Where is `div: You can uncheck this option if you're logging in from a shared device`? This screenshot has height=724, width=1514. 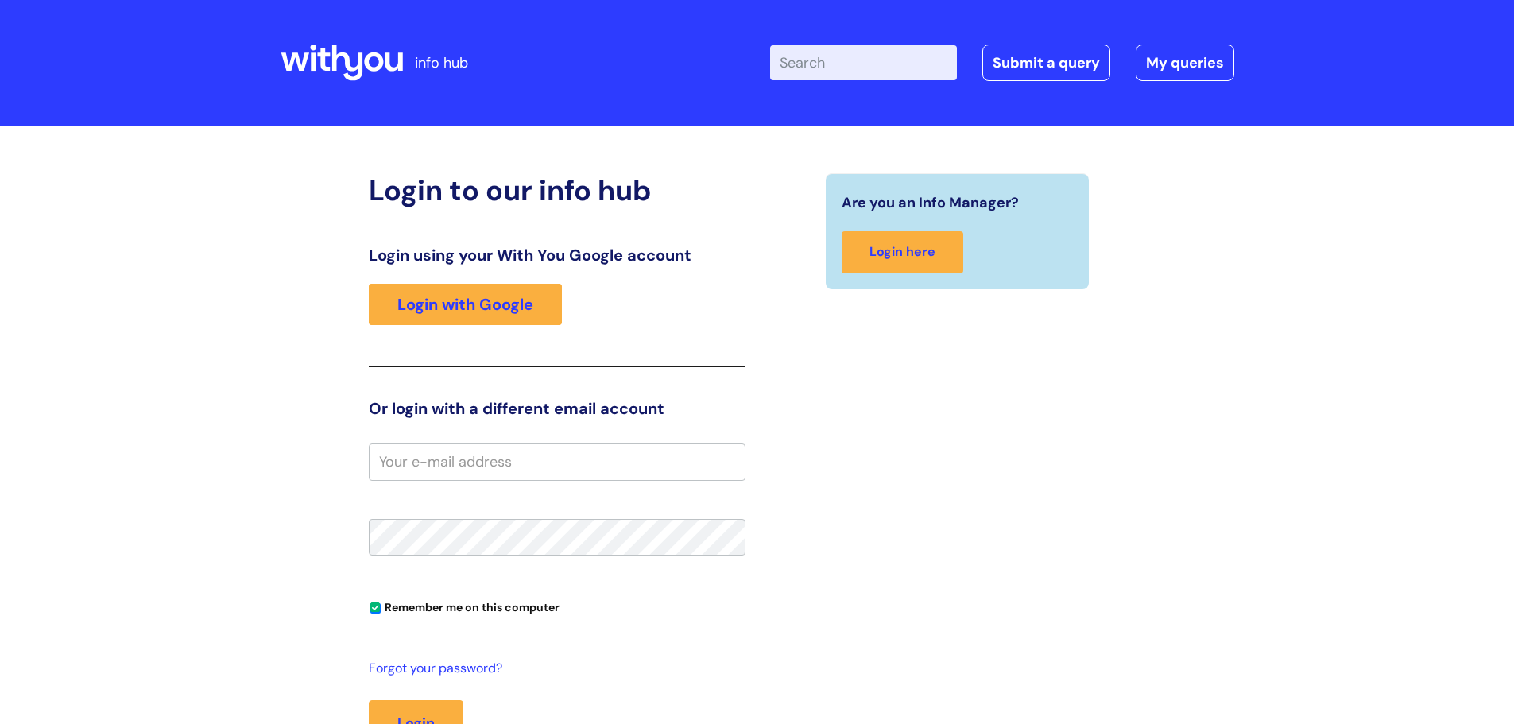 div: You can uncheck this option if you're logging in from a shared device is located at coordinates (557, 606).